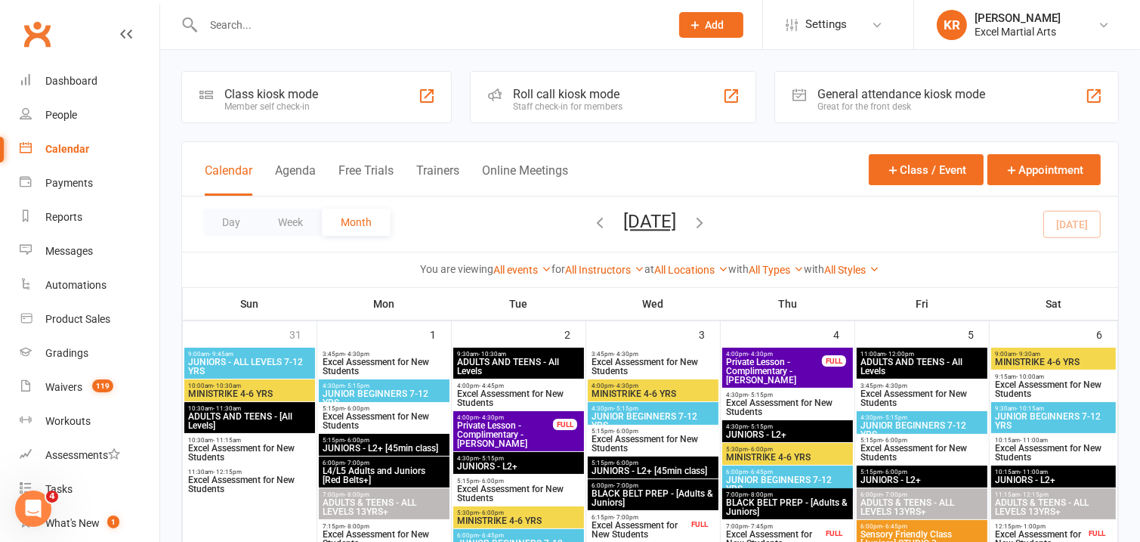  Describe the element at coordinates (1044, 169) in the screenshot. I see `button: Appointment` at that location.